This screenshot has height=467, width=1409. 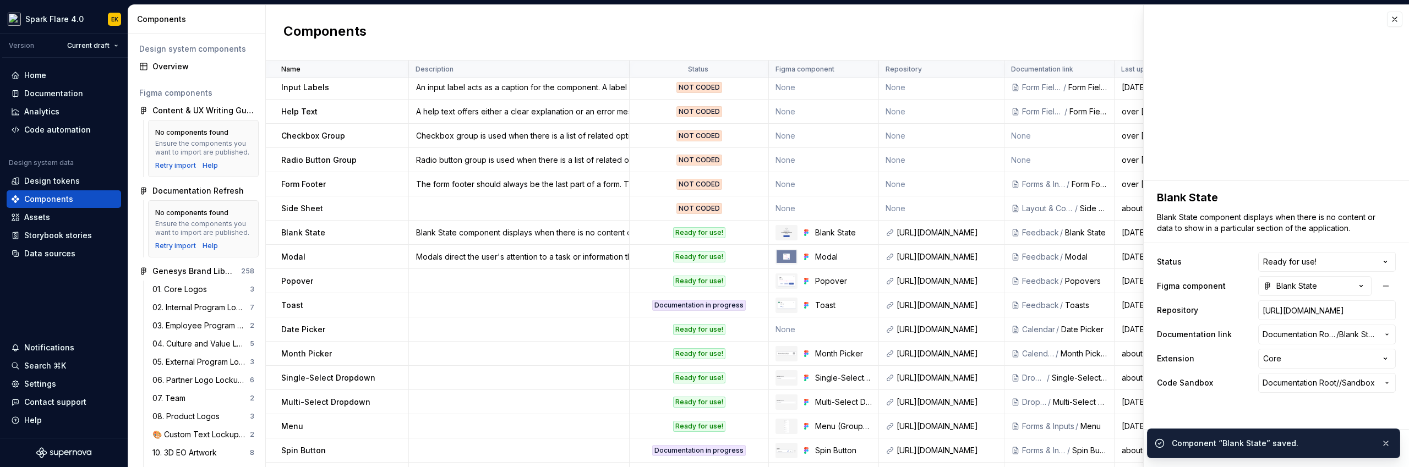 What do you see at coordinates (49, 348) in the screenshot?
I see `div: Notifications` at bounding box center [49, 348].